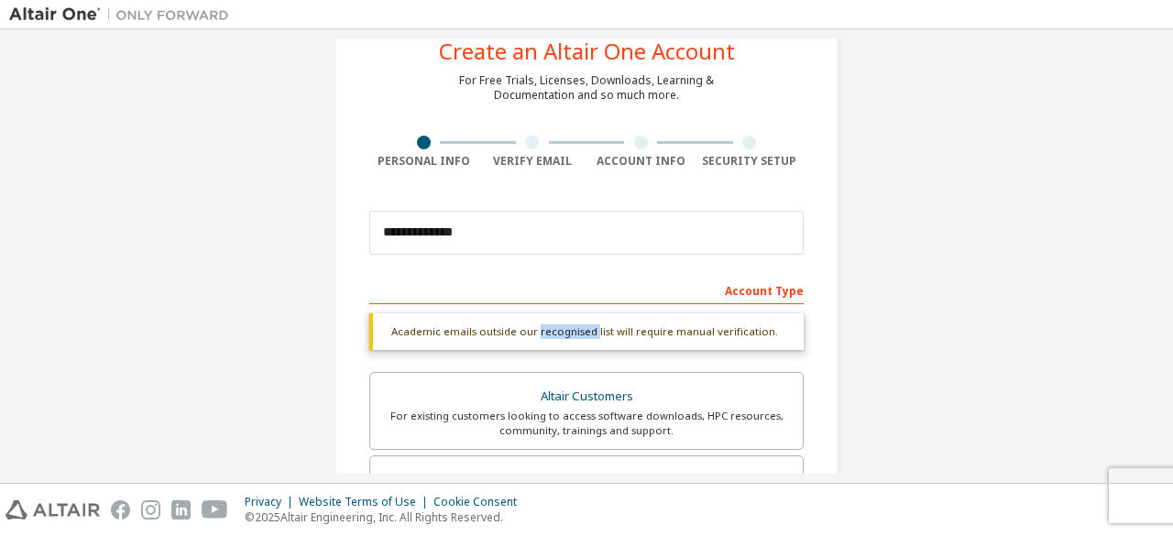 This screenshot has height=536, width=1173. I want to click on div: For existing customers looking to access software downloads, HPC resources, community, trainings ..., so click(586, 423).